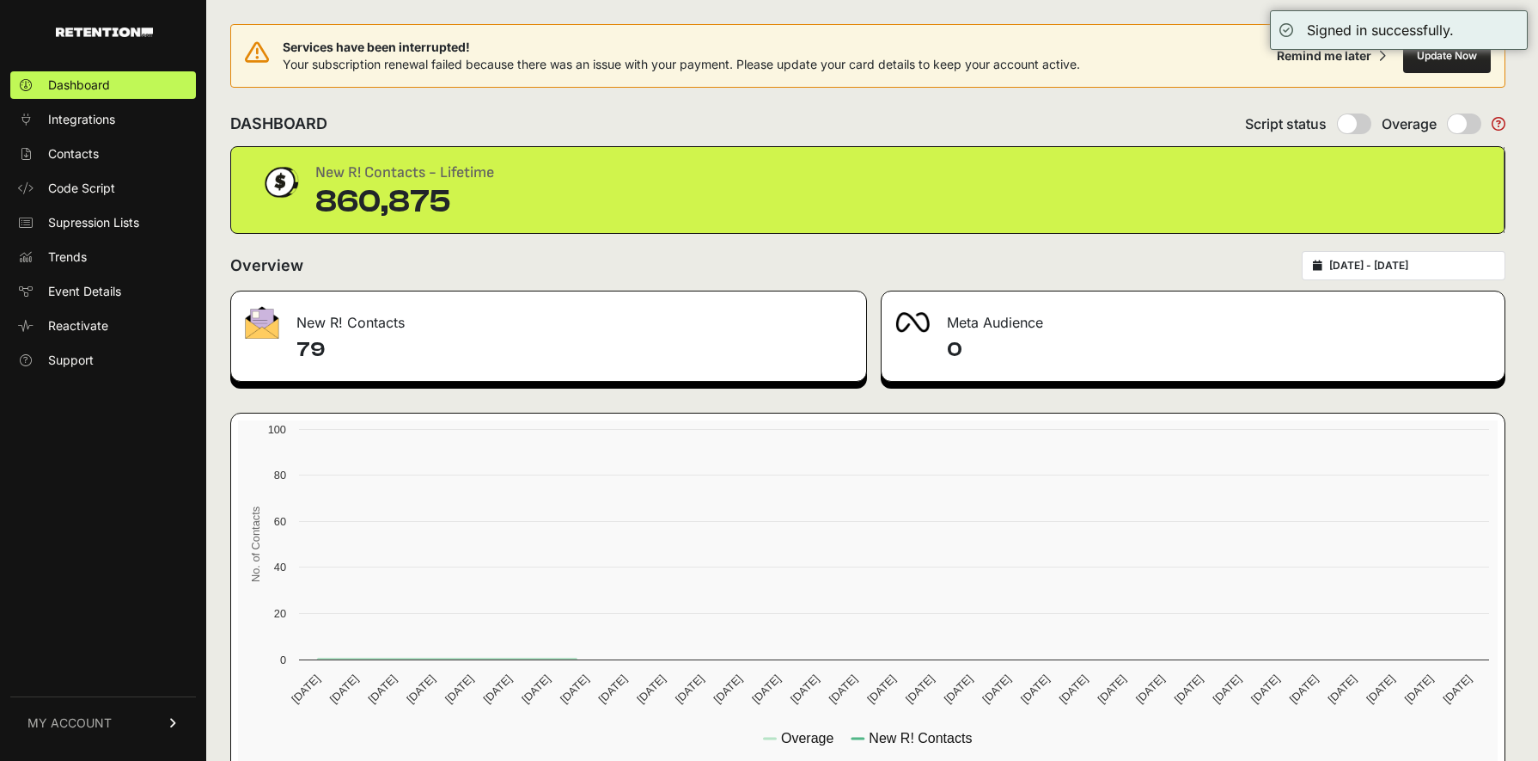  Describe the element at coordinates (255, 544) in the screenshot. I see `text: No. of Contacts` at that location.